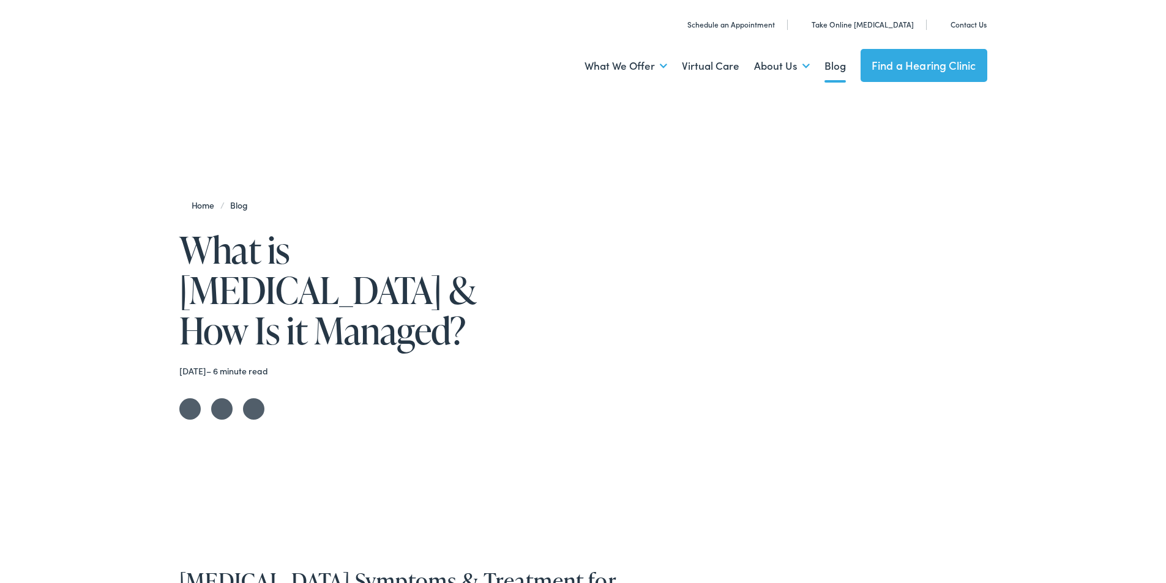  Describe the element at coordinates (365, 371) in the screenshot. I see `div: – 6 minute read` at that location.